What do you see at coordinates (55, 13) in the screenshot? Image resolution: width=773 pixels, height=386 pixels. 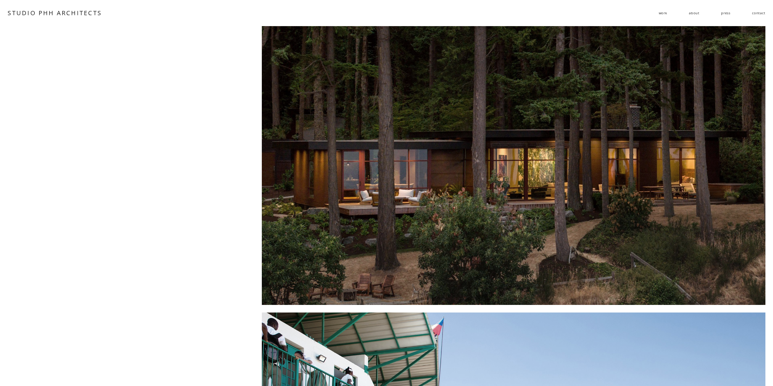 I see `a: STUDIO PHH ARCHITECTS` at bounding box center [55, 13].